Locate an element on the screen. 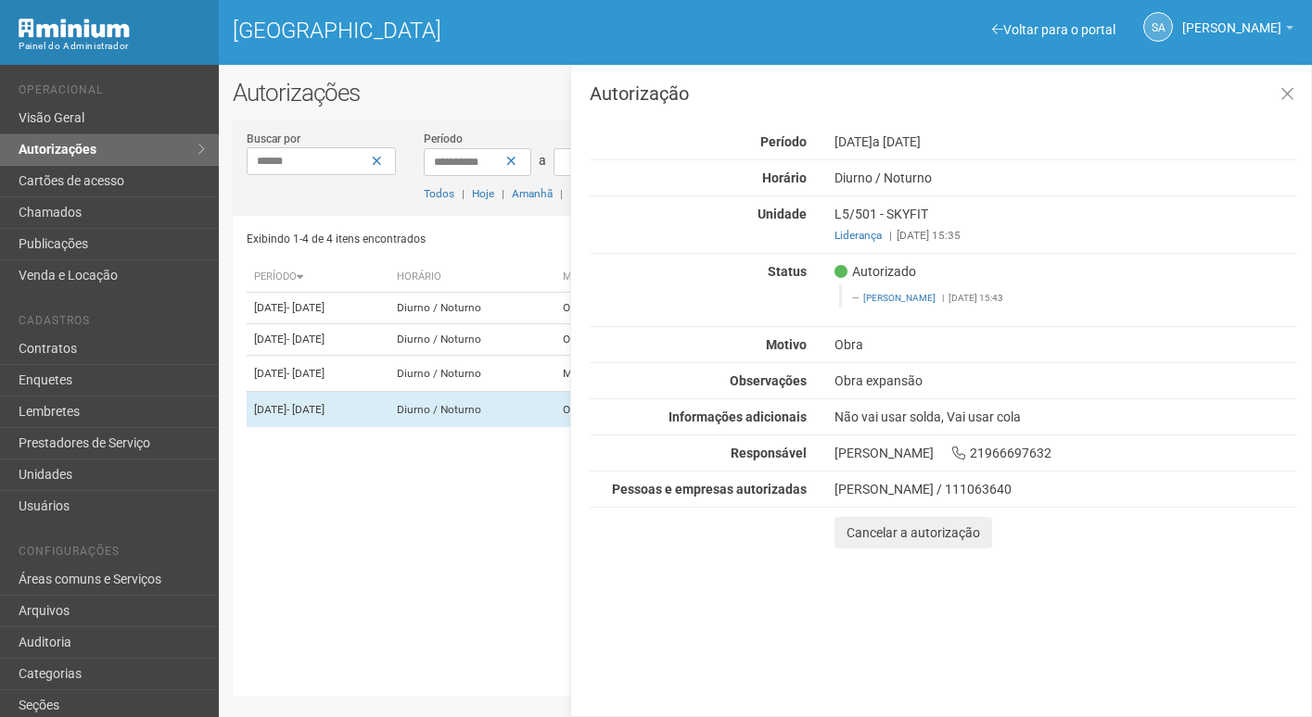  div: Diurno / Noturno is located at coordinates (1065, 178).